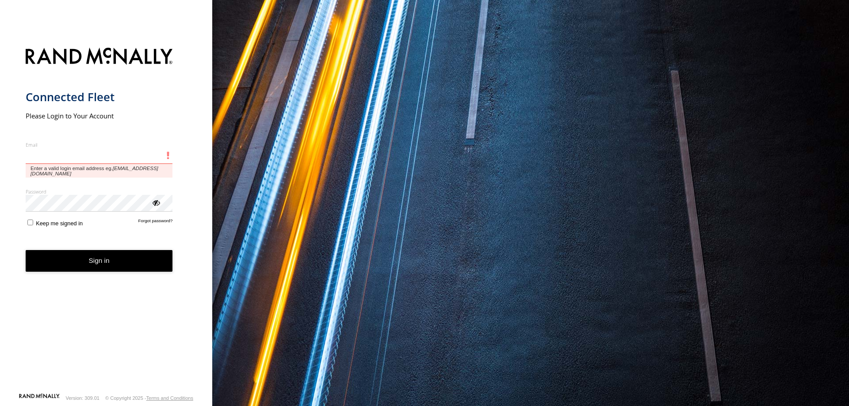 The width and height of the screenshot is (849, 406). What do you see at coordinates (149, 398) in the screenshot?
I see `div: © Copyright 2025 -` at bounding box center [149, 398].